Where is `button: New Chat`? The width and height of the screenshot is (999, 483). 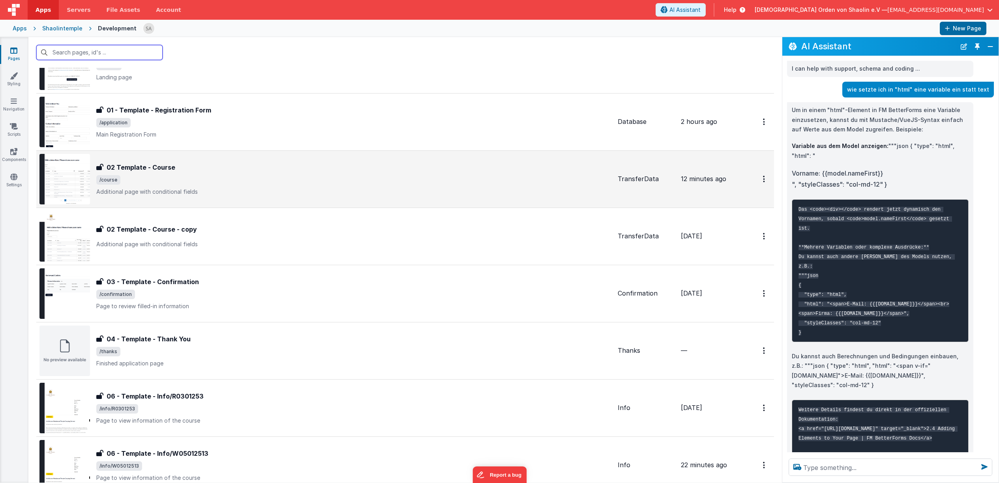
button: New Chat is located at coordinates (964, 47).